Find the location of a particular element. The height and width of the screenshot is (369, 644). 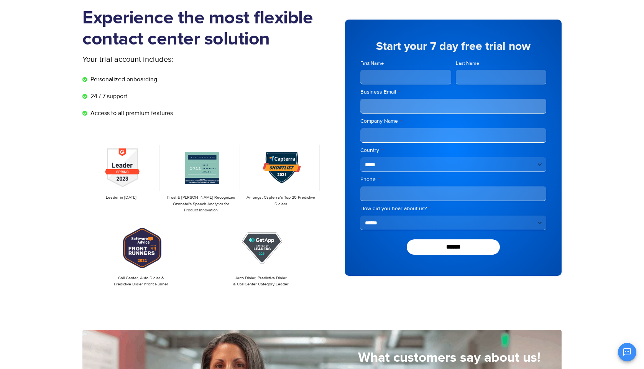

h5: What customers say about us! is located at coordinates (311, 357).